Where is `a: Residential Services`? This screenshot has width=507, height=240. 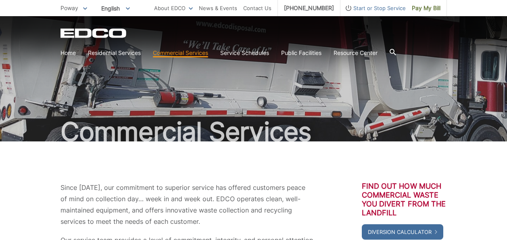
a: Residential Services is located at coordinates (114, 53).